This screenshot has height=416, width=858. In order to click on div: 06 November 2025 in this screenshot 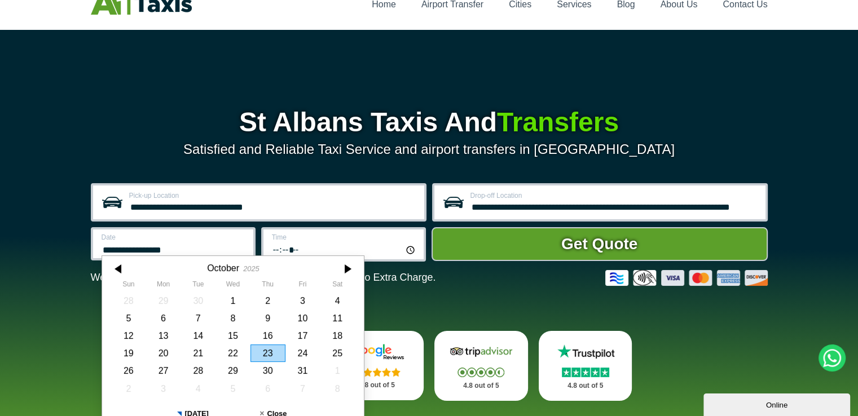, I will do `click(267, 388)`.